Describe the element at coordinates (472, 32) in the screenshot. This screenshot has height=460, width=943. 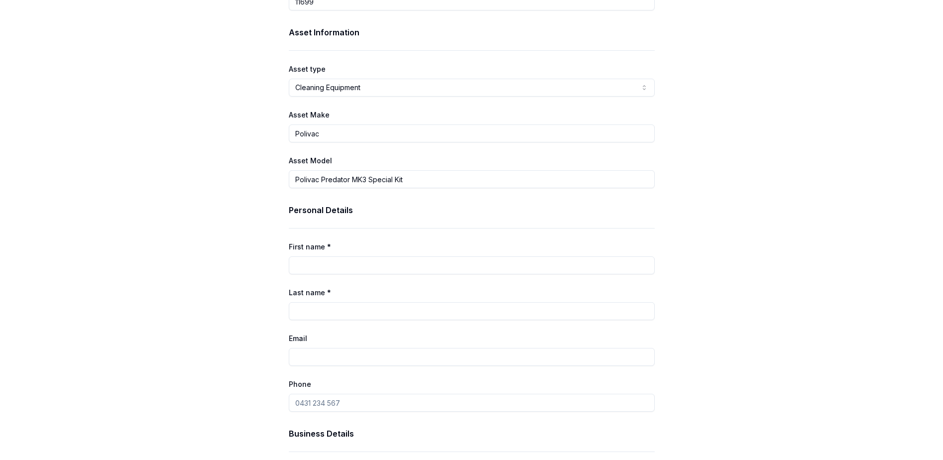
I see `h3: Asset Information` at that location.